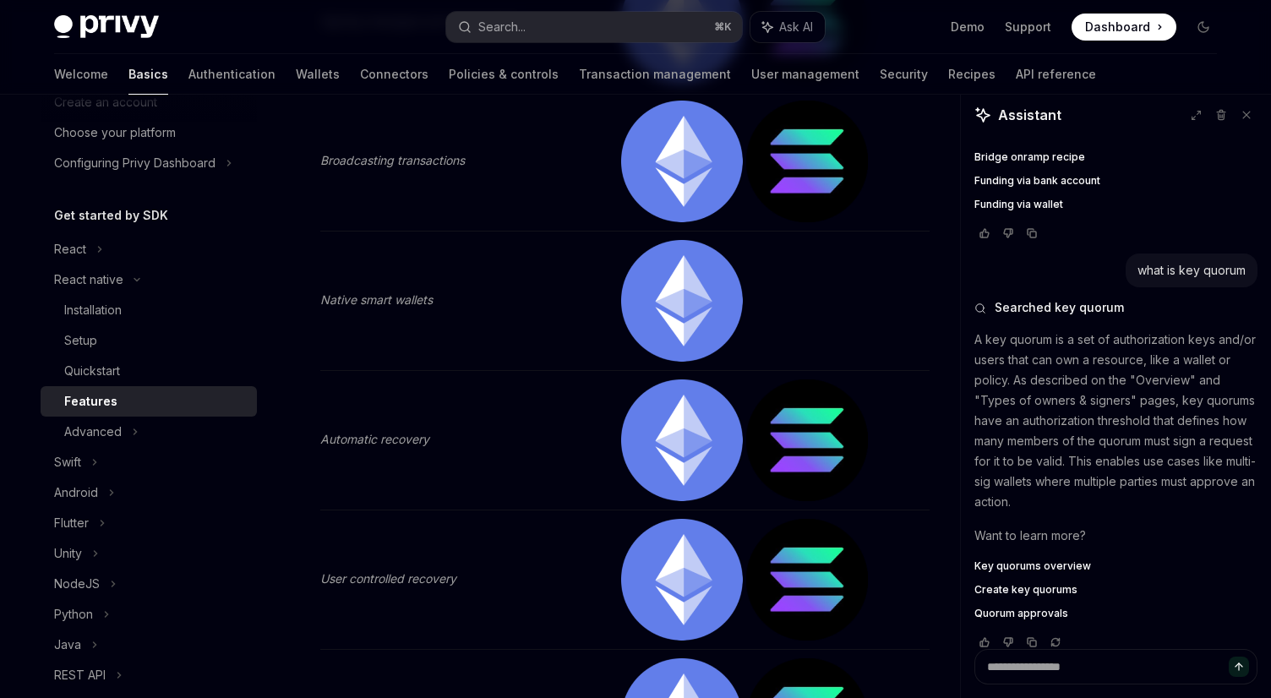 This screenshot has height=698, width=1271. Describe the element at coordinates (149, 371) in the screenshot. I see `a: Quickstart` at that location.